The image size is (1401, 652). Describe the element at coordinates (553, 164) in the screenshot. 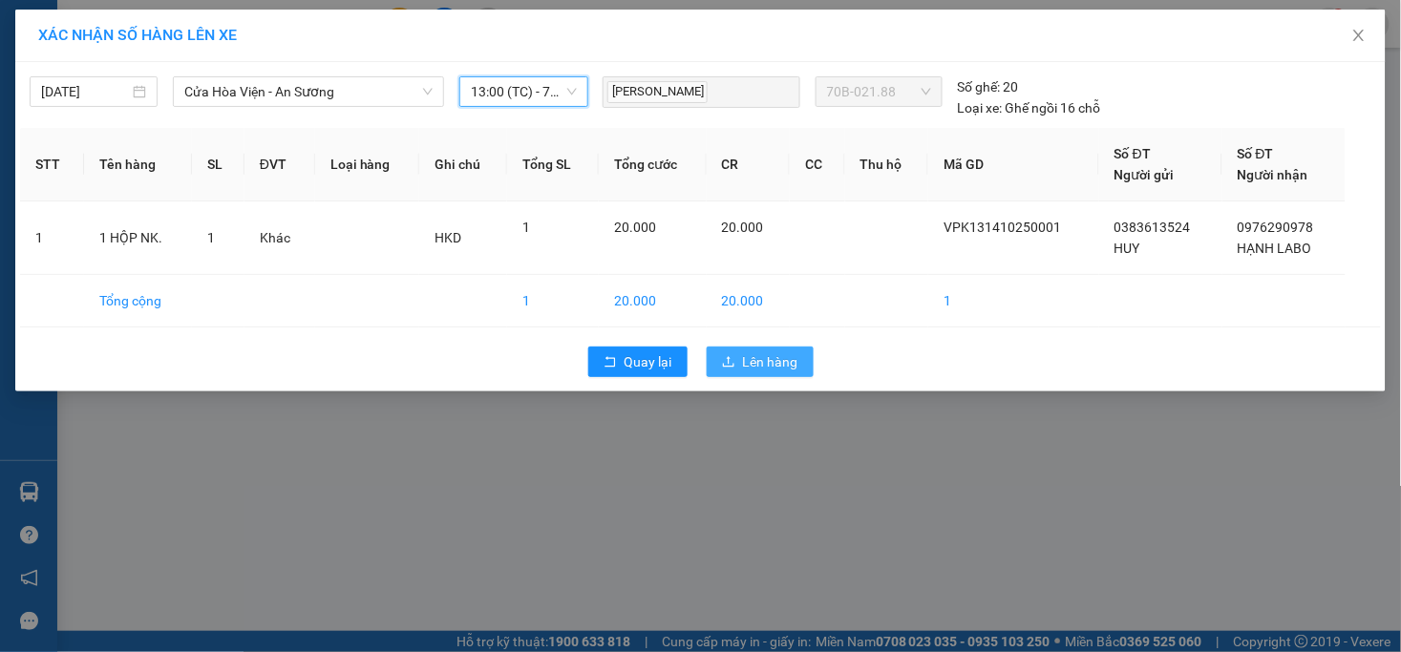

I see `th: Tổng SL` at that location.